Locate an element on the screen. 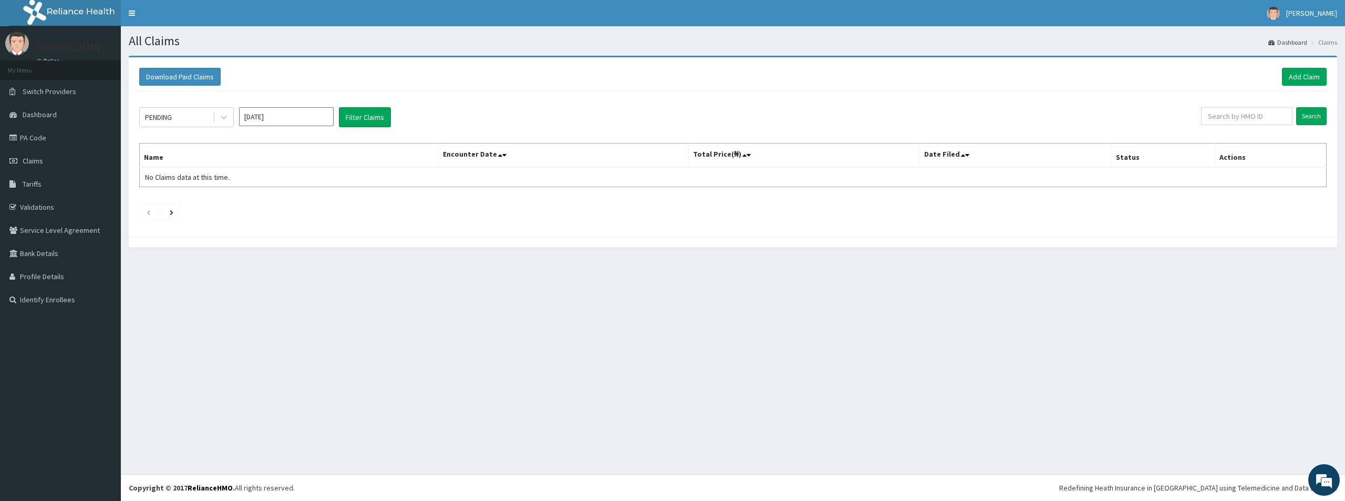 The image size is (1345, 501). th: Name is located at coordinates (289, 155).